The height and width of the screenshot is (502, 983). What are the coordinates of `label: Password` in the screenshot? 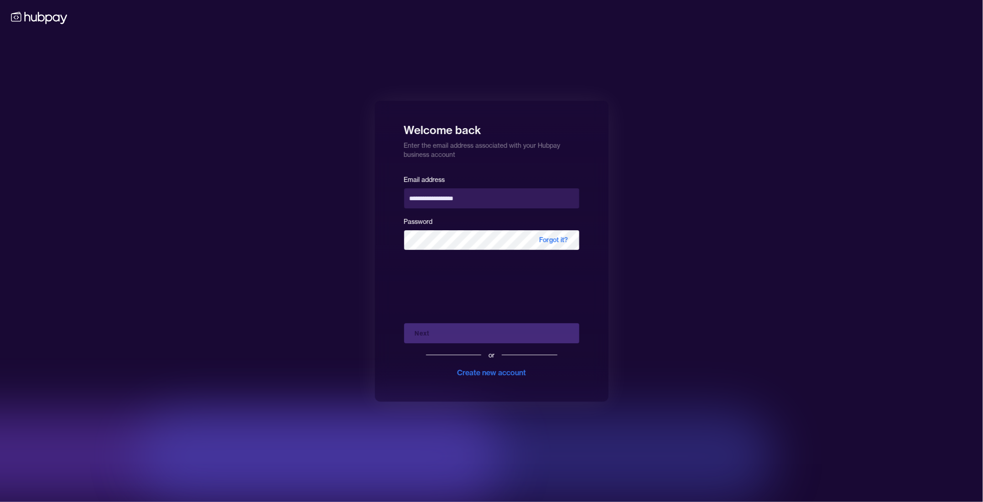 It's located at (418, 222).